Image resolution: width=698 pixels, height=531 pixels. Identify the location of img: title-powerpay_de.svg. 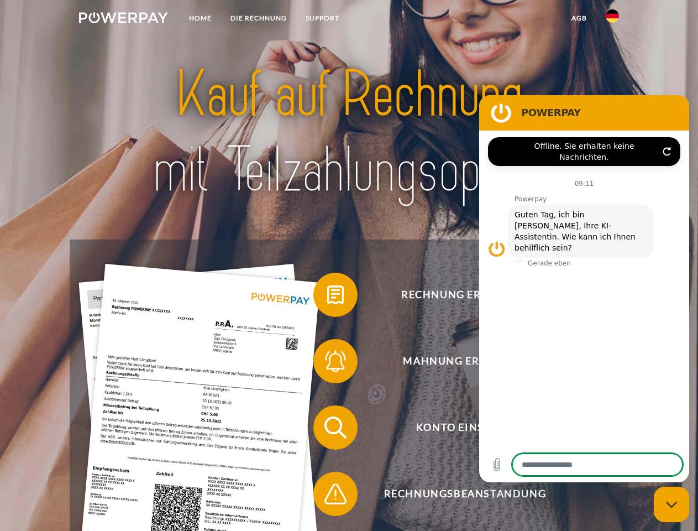
(349, 132).